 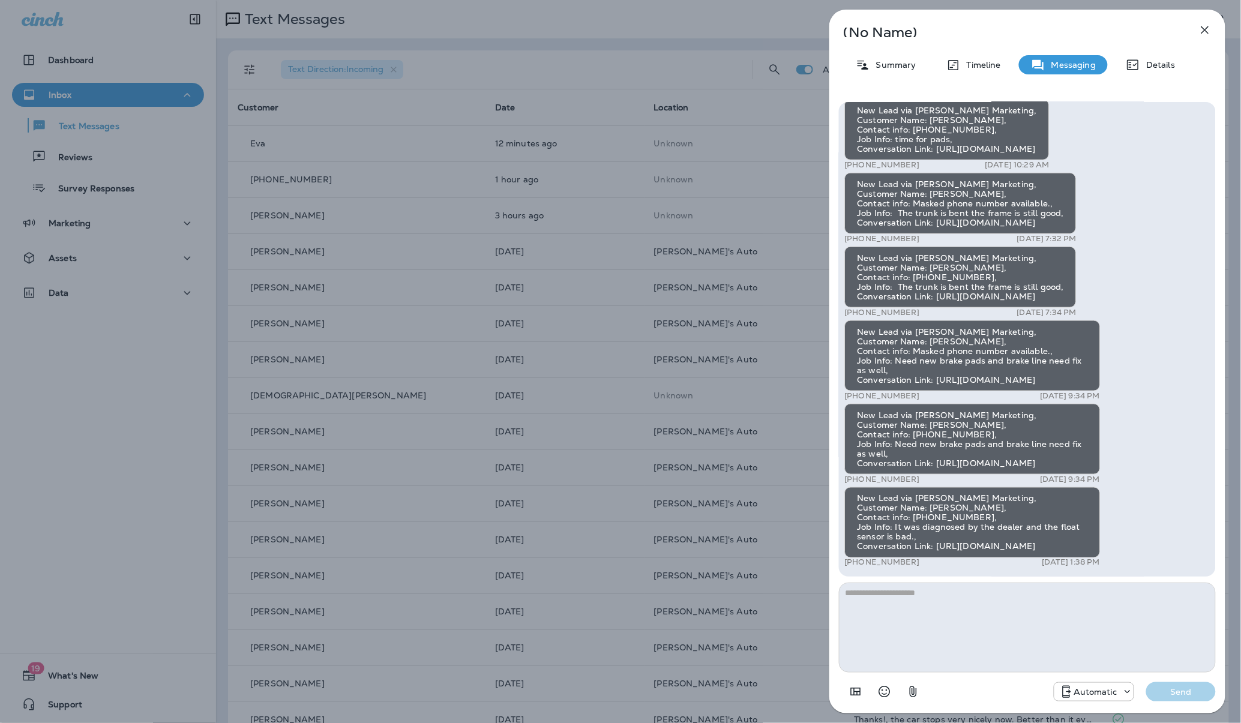 What do you see at coordinates (885, 692) in the screenshot?
I see `button: Select an emoji` at bounding box center [885, 692].